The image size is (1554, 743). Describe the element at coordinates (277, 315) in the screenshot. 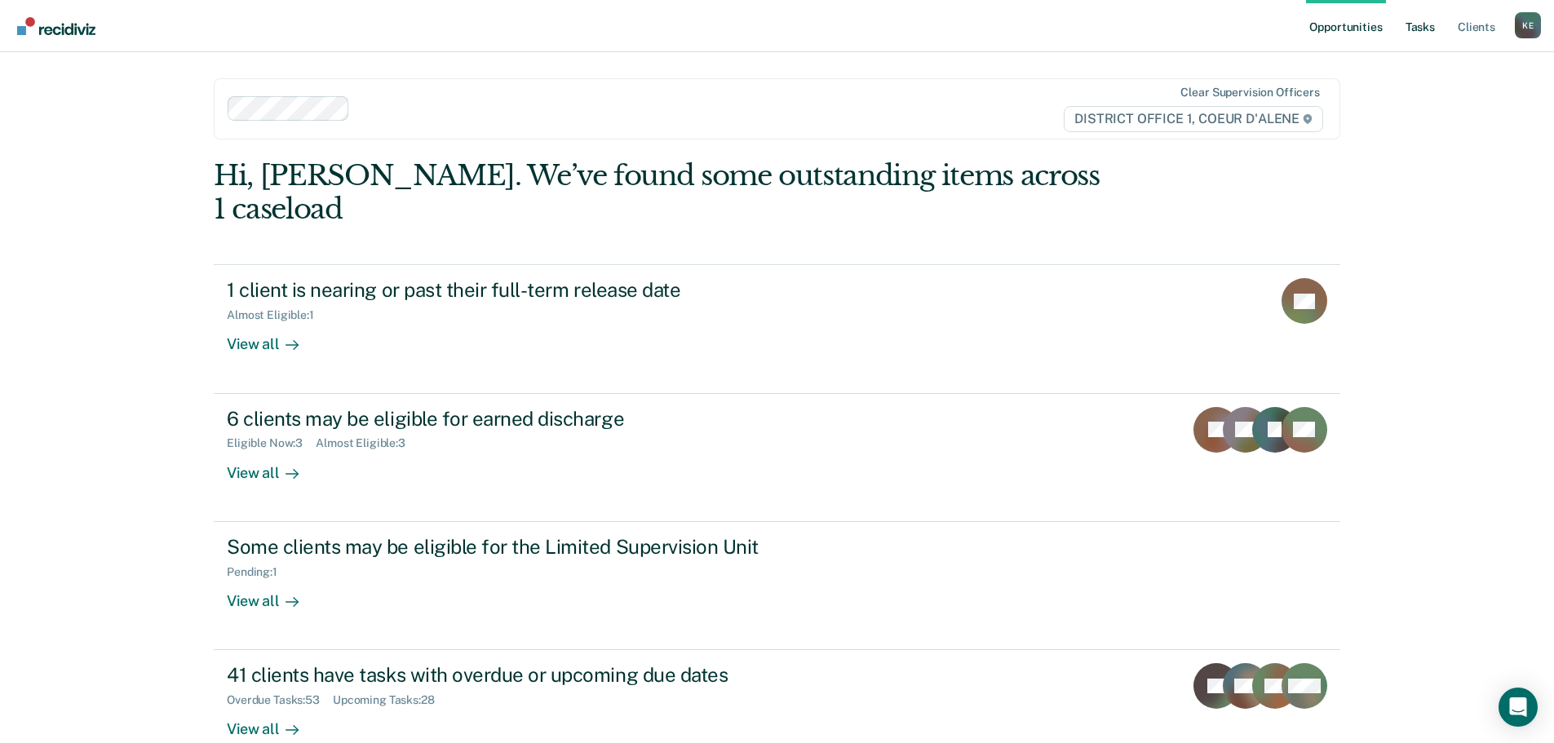

I see `div: Almost Eligible : 1` at that location.